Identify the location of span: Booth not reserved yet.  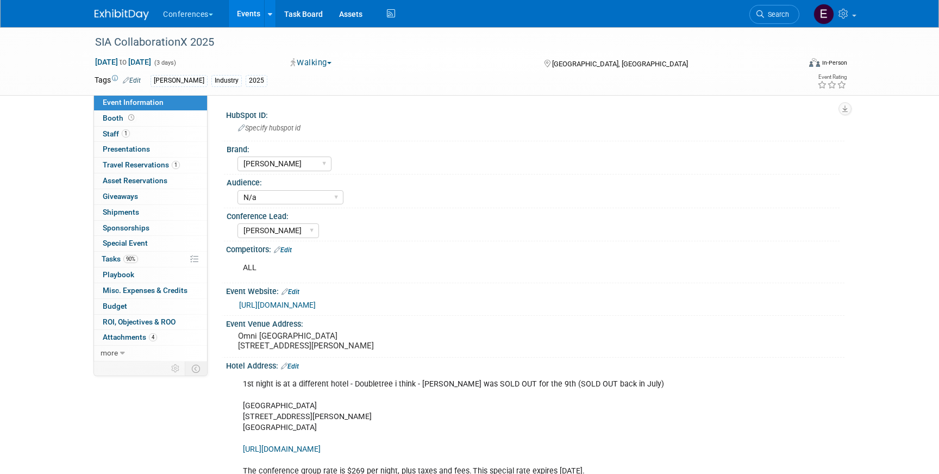
(131, 117).